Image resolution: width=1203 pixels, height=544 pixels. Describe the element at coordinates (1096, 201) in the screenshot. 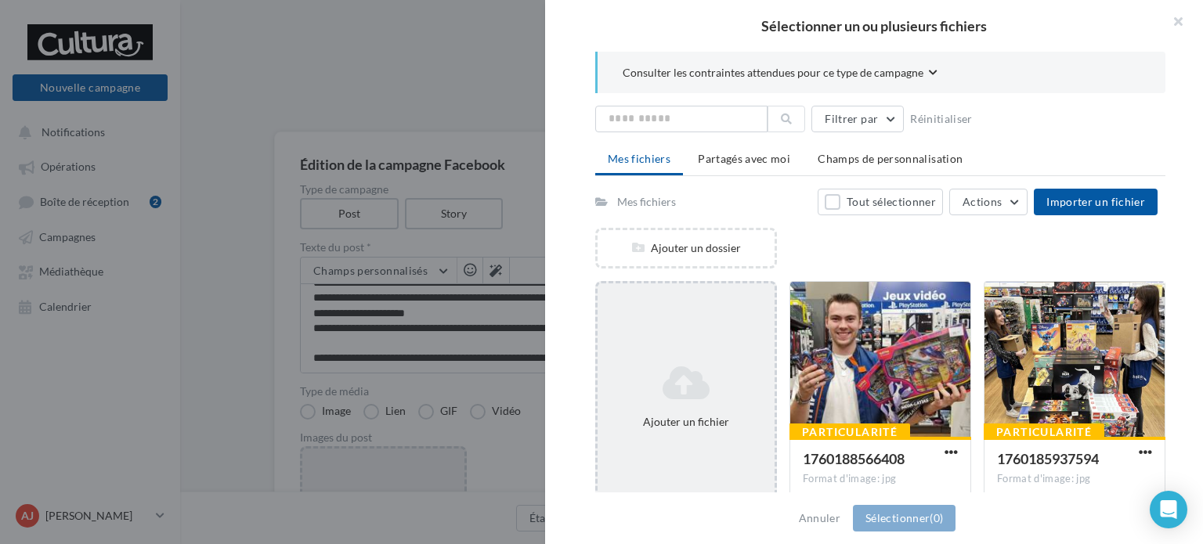

I see `span: Importer un fichier` at that location.